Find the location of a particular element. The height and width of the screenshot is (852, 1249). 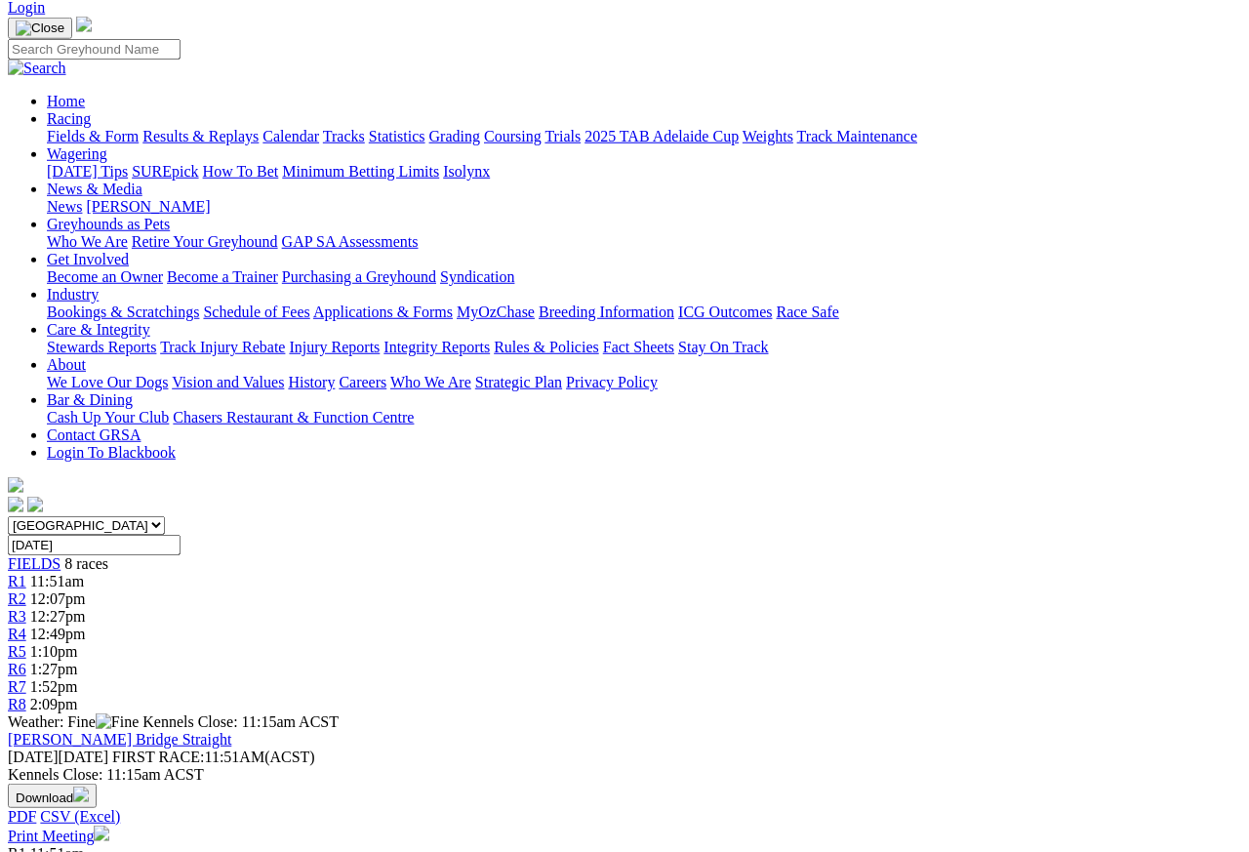

span: R2 is located at coordinates (17, 598).